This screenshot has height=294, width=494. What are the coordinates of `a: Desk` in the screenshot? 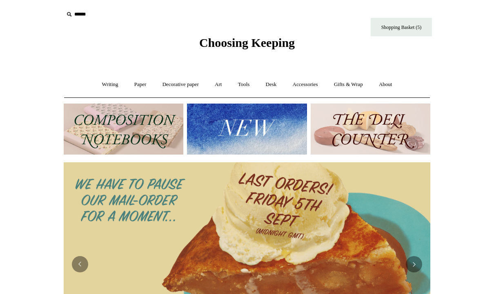 It's located at (271, 84).